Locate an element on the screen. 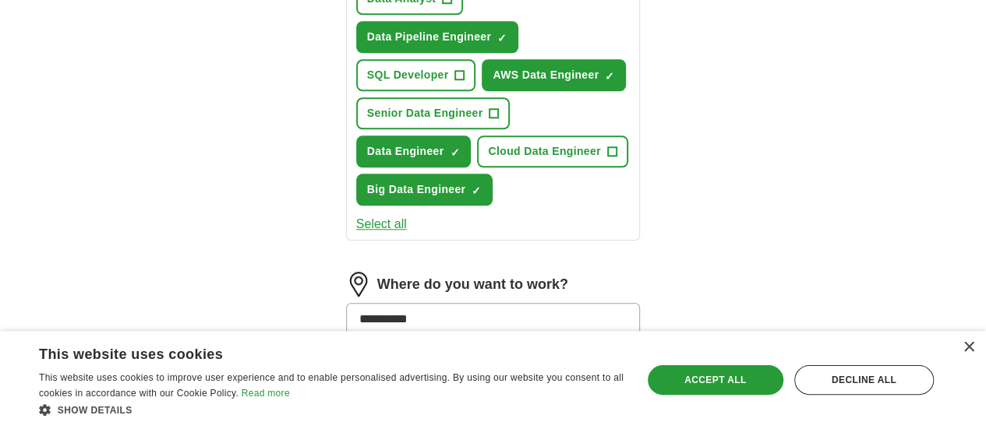 The width and height of the screenshot is (986, 429). span: Data Pipeline Engineer is located at coordinates (429, 37).